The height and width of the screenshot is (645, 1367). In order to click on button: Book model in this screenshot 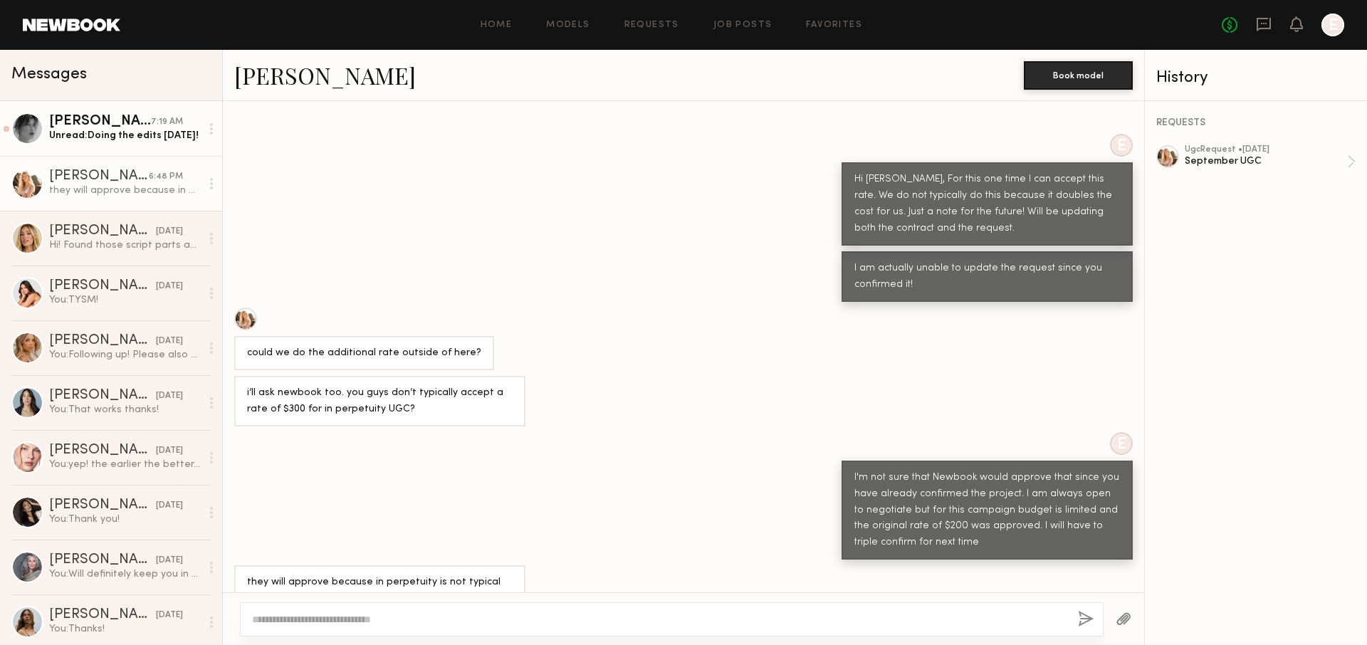, I will do `click(1078, 75)`.